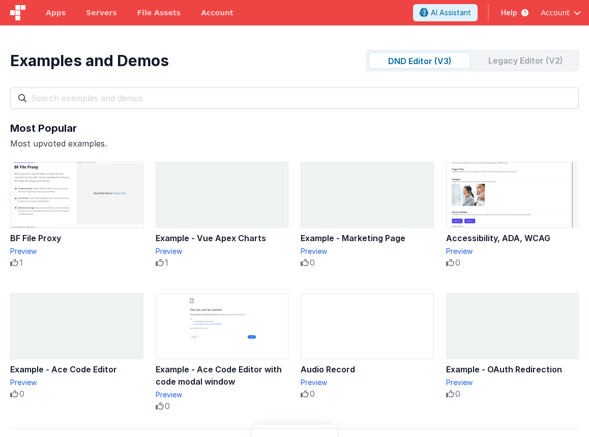  I want to click on span: Servers, so click(101, 13).